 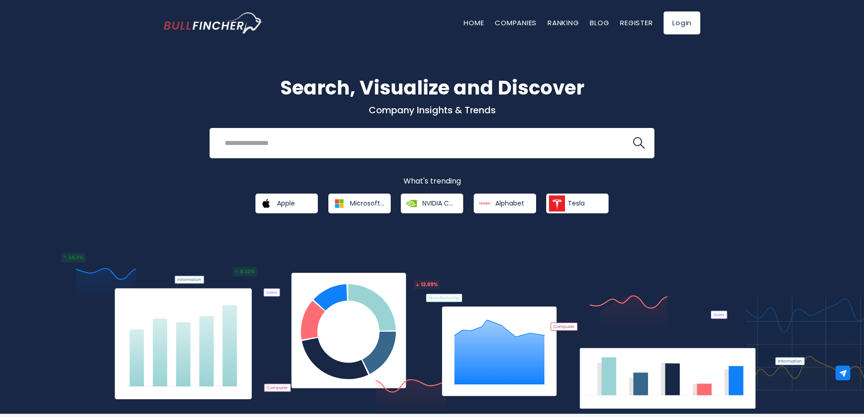 What do you see at coordinates (367, 203) in the screenshot?
I see `span: Microsoft Corporation` at bounding box center [367, 203].